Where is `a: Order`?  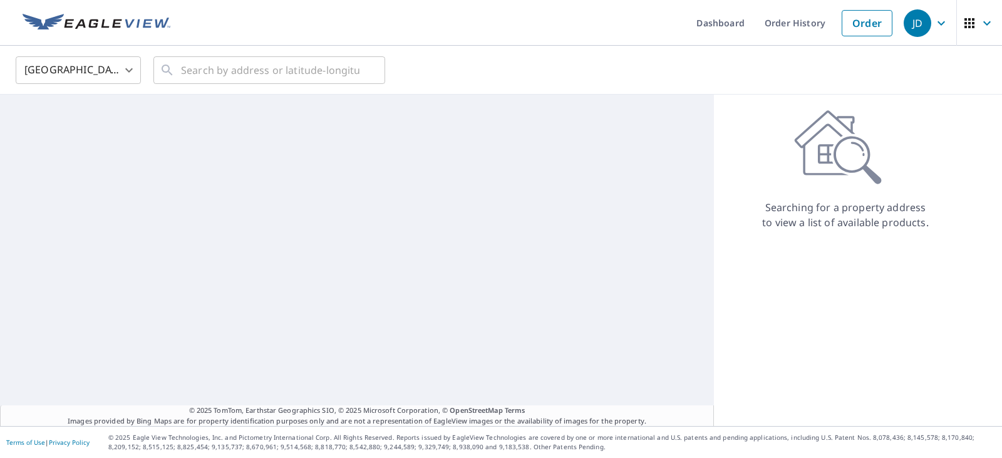
a: Order is located at coordinates (867, 23).